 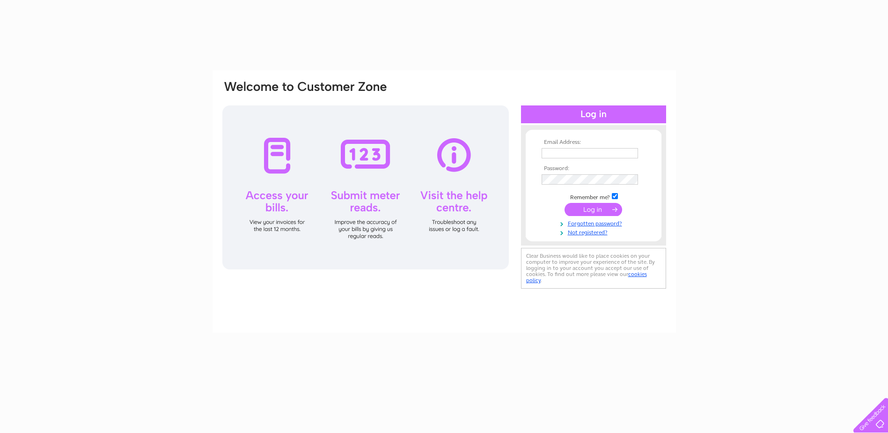 What do you see at coordinates (587, 277) in the screenshot?
I see `a: cookies policy` at bounding box center [587, 277].